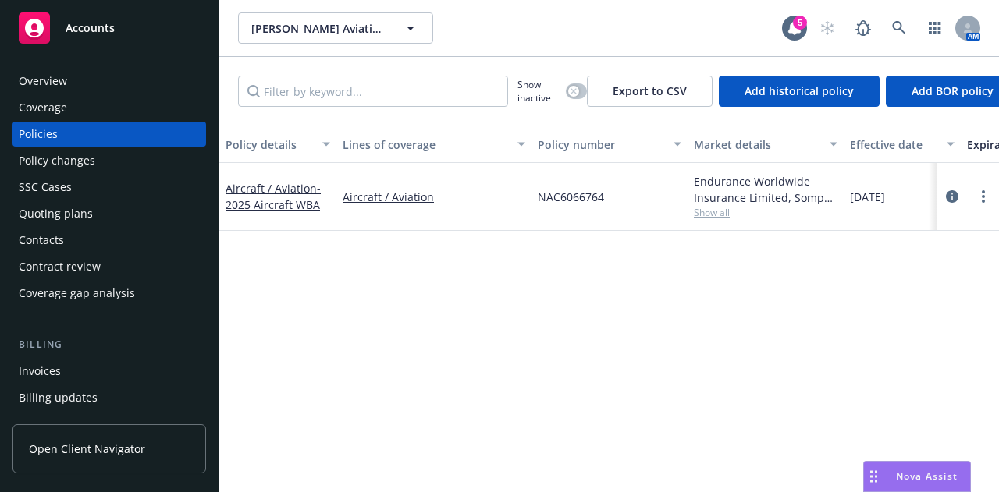  I want to click on a: Policy changes, so click(109, 161).